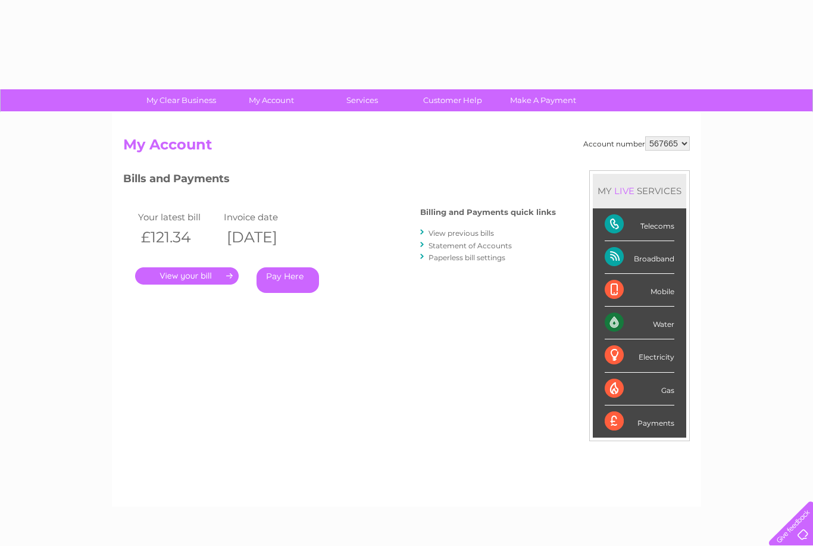 This screenshot has width=813, height=546. Describe the element at coordinates (271, 100) in the screenshot. I see `a: My Account` at that location.